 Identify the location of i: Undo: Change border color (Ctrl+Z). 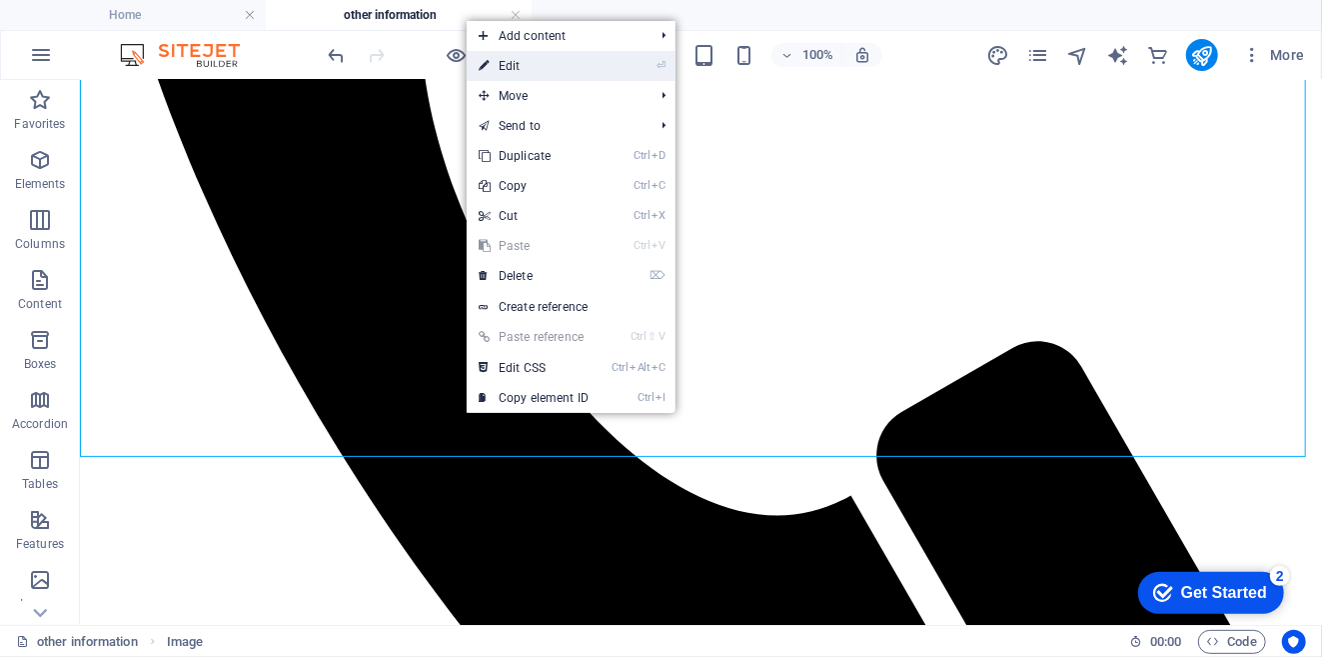
(337, 55).